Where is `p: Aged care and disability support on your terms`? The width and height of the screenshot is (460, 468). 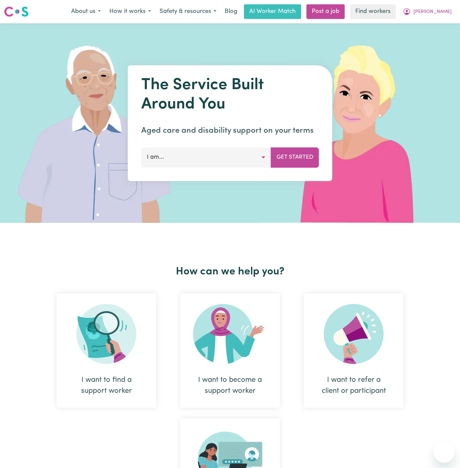 p: Aged care and disability support on your terms is located at coordinates (230, 131).